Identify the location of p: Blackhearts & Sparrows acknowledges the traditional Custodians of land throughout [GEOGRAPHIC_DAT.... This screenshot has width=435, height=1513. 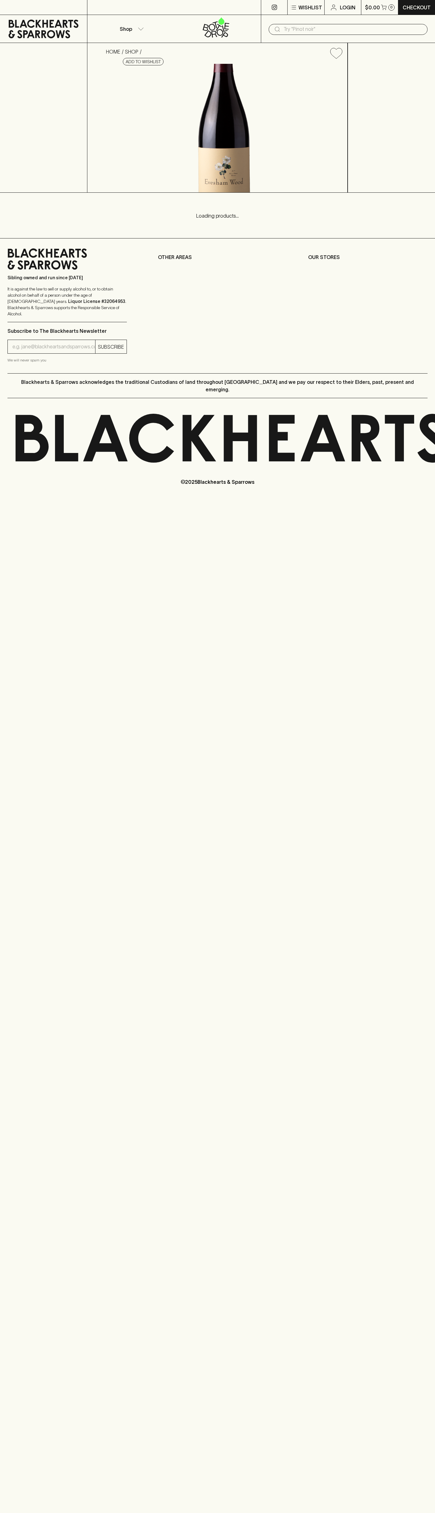
(218, 386).